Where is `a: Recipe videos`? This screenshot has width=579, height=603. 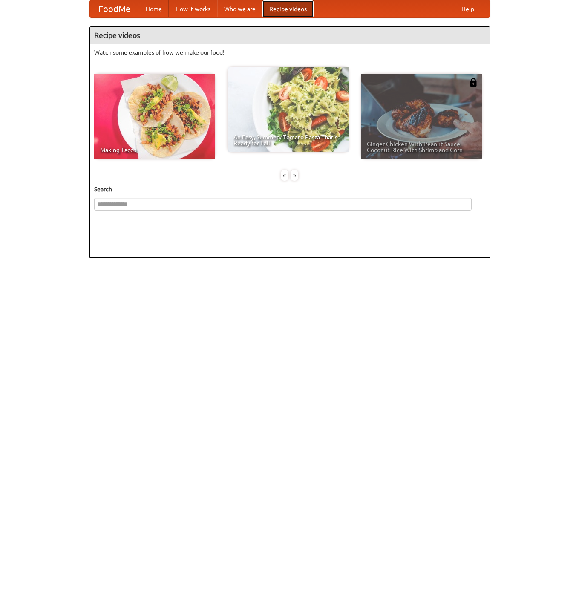
a: Recipe videos is located at coordinates (288, 9).